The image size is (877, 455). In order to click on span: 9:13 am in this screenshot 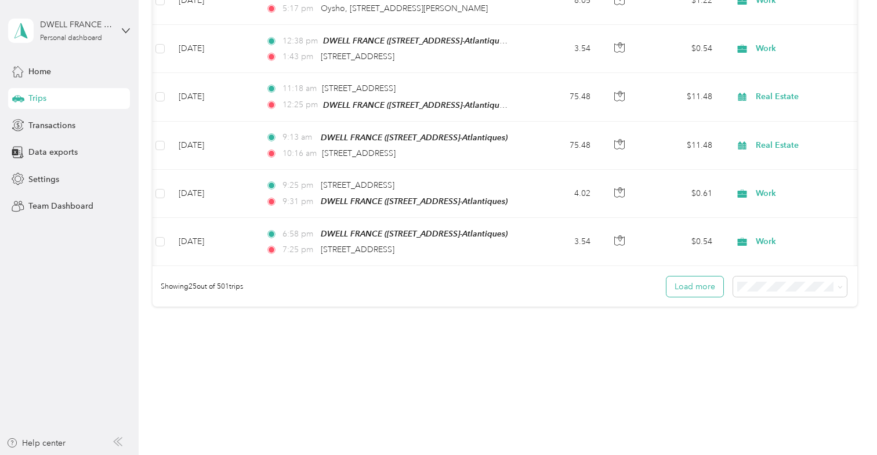, I will do `click(299, 137)`.